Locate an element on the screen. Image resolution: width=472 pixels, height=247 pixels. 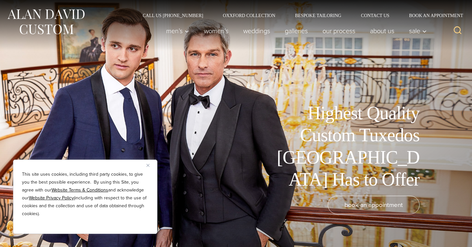
button: Close is located at coordinates (151, 165).